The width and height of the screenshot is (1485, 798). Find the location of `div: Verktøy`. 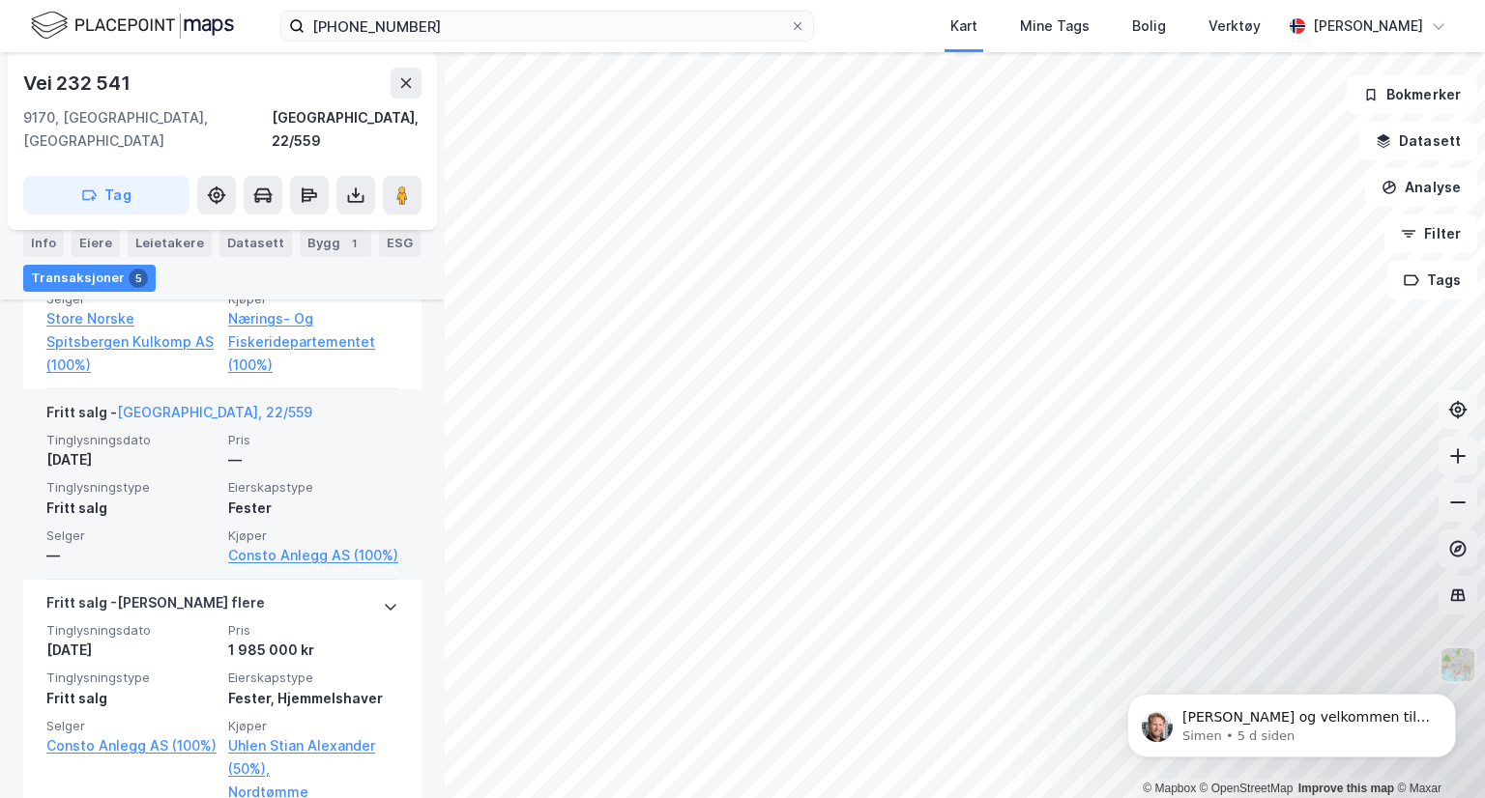

div: Verktøy is located at coordinates (1234, 26).